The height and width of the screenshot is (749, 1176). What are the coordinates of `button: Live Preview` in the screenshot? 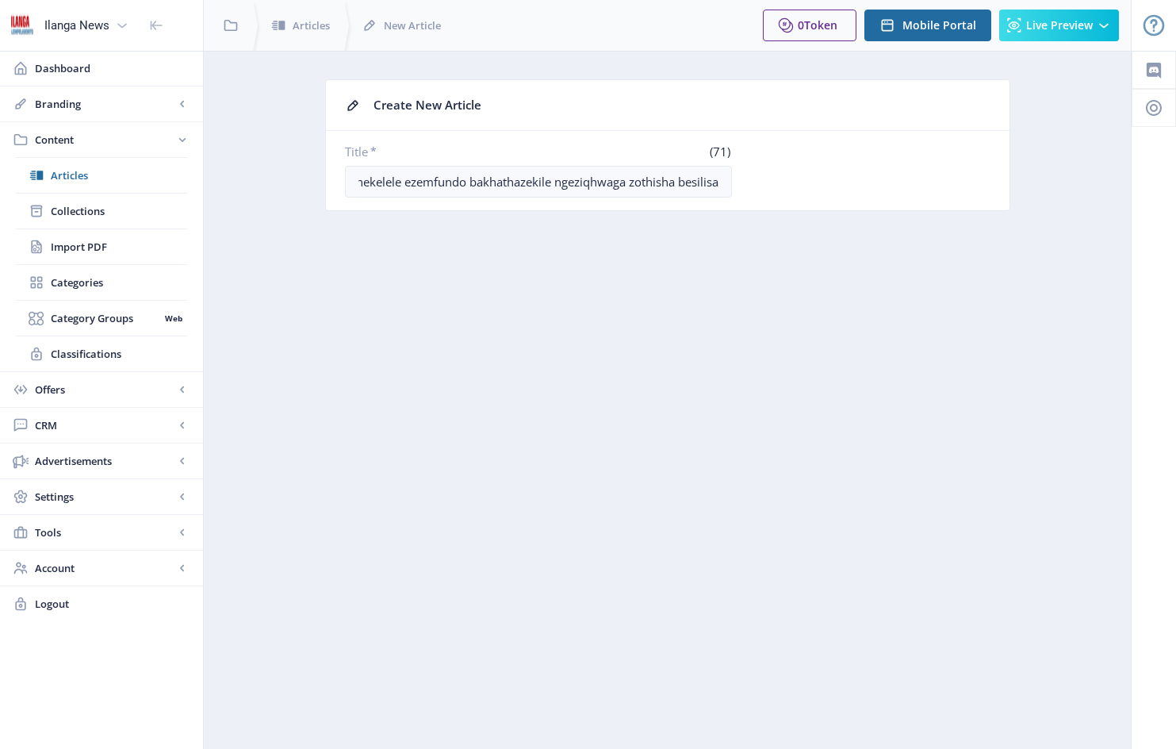 It's located at (1059, 25).